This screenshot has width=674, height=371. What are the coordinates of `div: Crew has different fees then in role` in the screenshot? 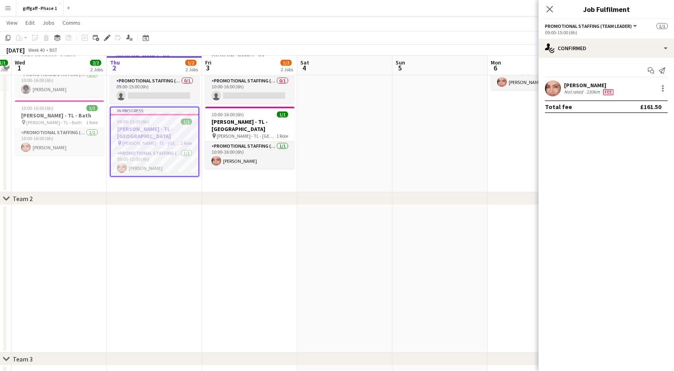 It's located at (609, 92).